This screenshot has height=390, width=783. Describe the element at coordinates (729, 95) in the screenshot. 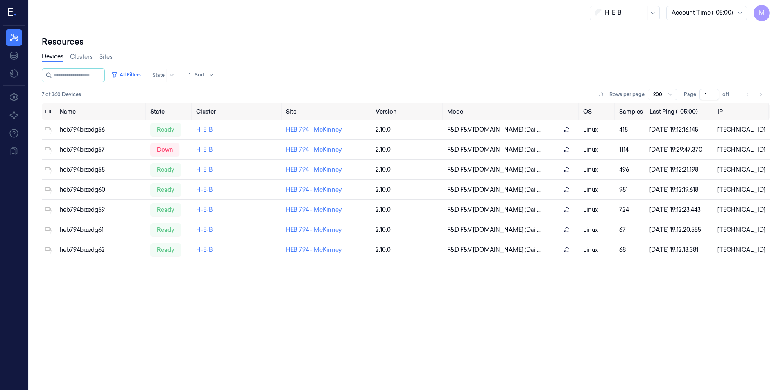

I see `span: of 1` at that location.